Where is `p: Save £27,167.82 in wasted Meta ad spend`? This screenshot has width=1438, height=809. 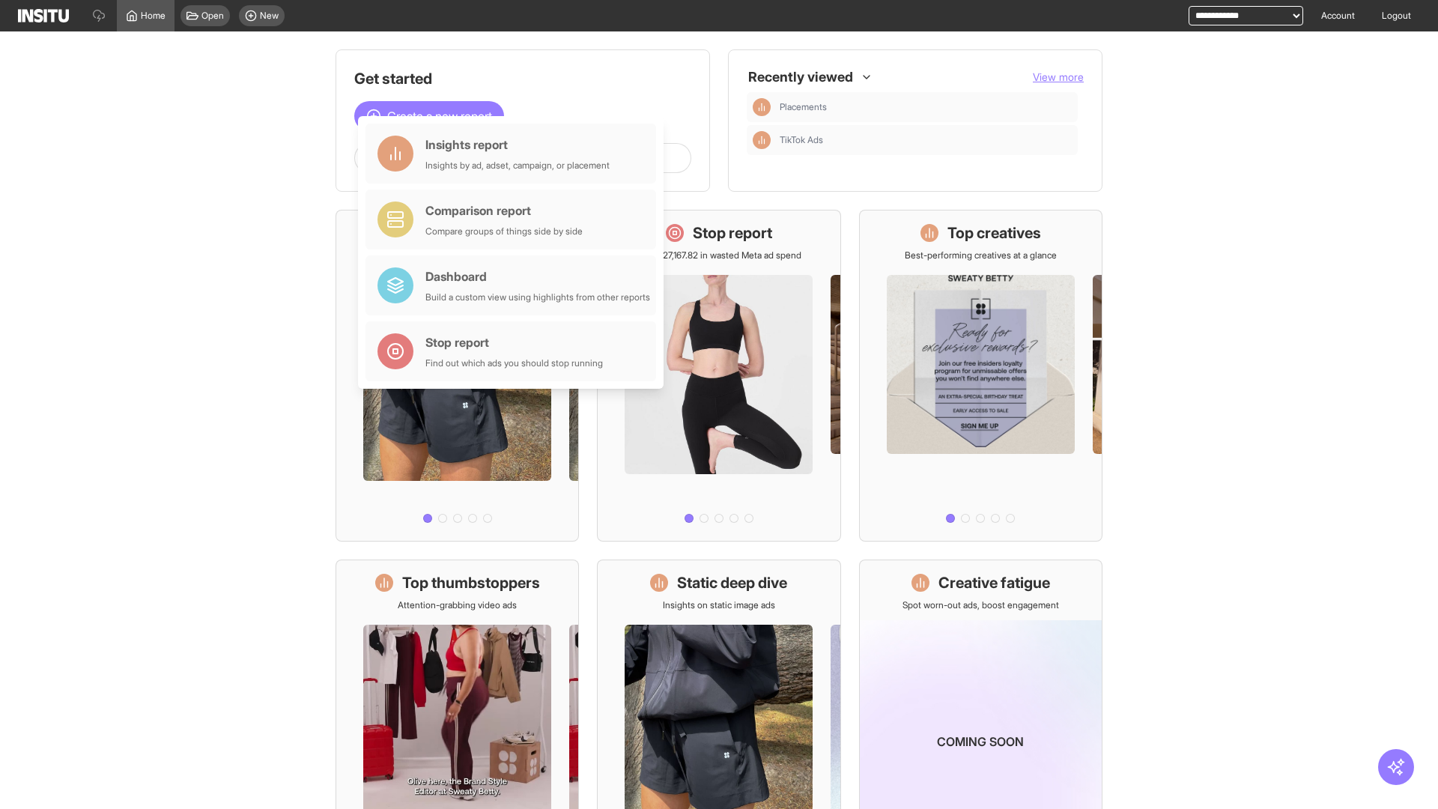
p: Save £27,167.82 in wasted Meta ad spend is located at coordinates (718, 255).